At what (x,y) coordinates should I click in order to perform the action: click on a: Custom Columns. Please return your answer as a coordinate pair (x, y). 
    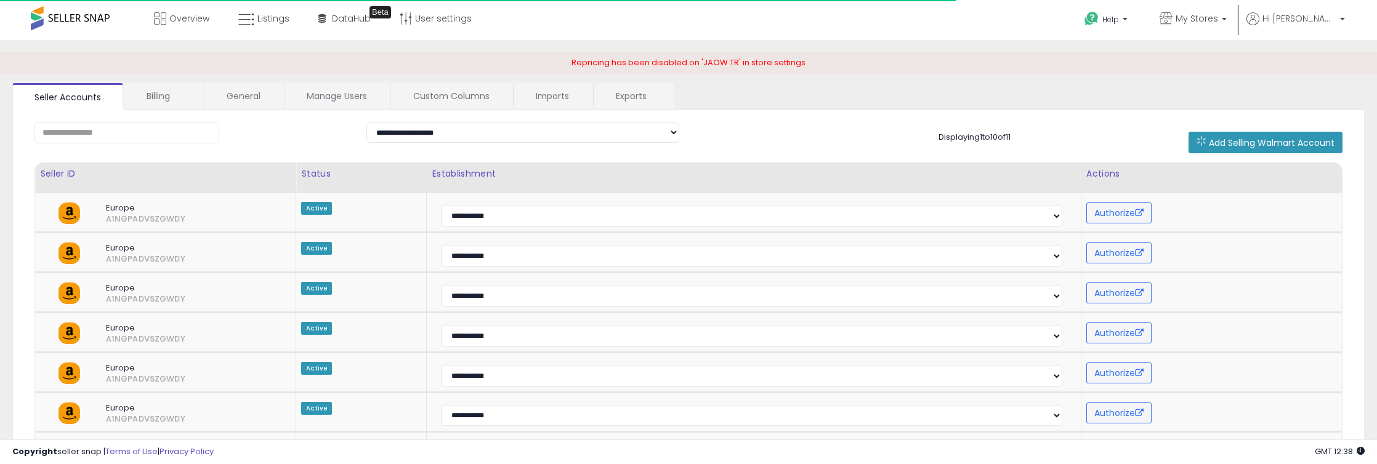
    Looking at the image, I should click on (451, 96).